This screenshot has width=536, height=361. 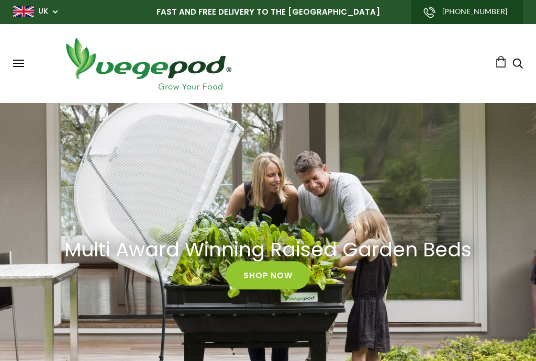 I want to click on a: UK, so click(x=43, y=12).